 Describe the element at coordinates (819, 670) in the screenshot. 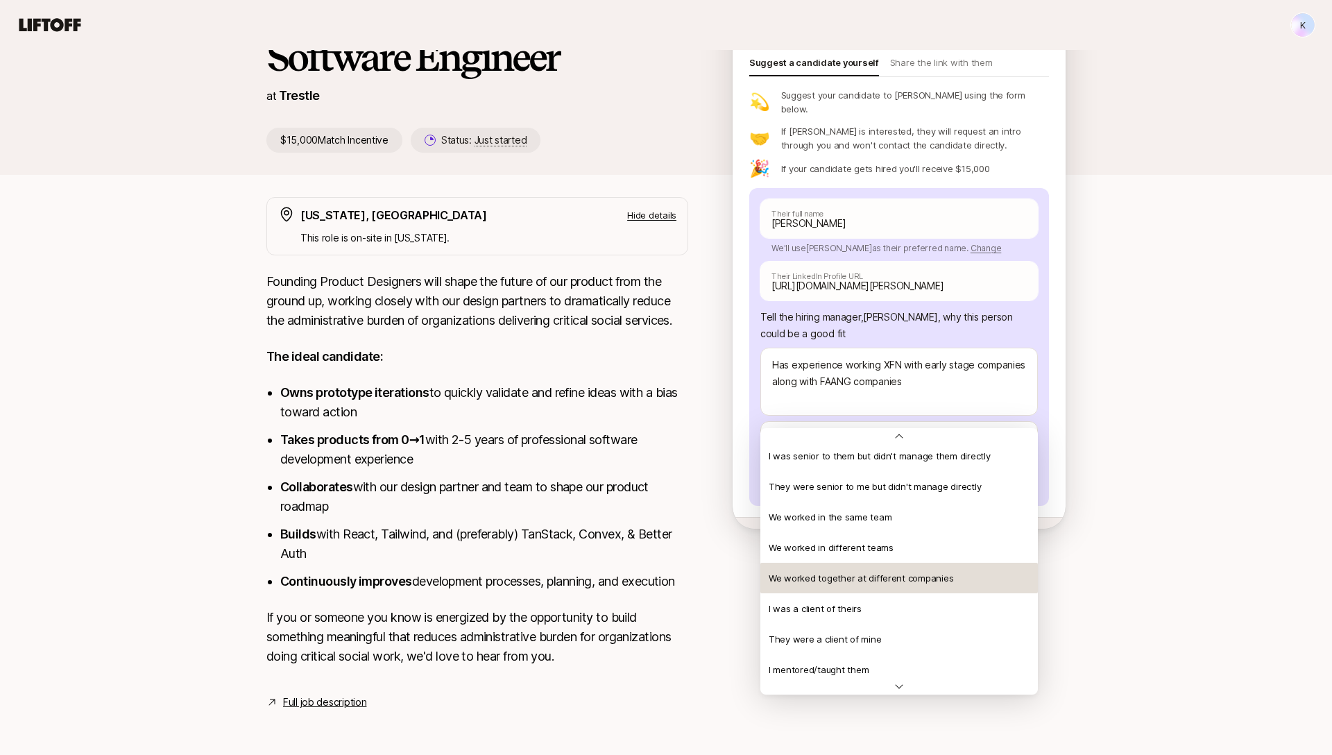

I see `p: I mentored/taught them` at that location.